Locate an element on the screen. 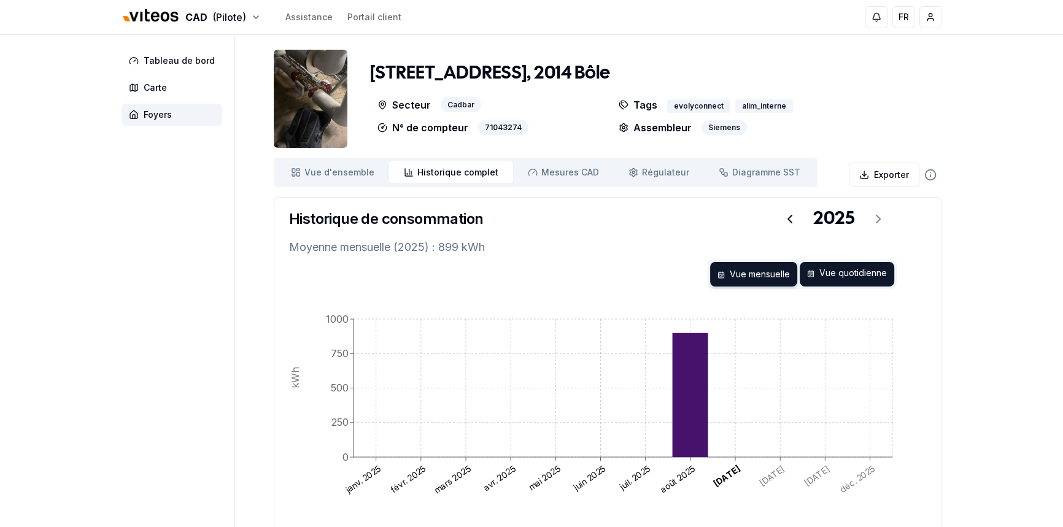 The image size is (1063, 527). button: FR is located at coordinates (904, 17).